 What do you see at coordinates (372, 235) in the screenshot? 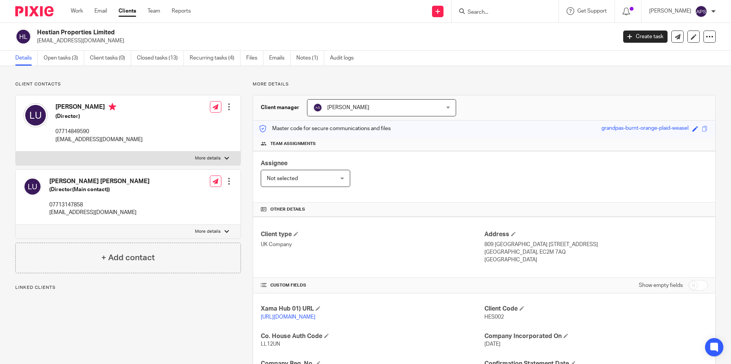
I see `h4: Client type` at bounding box center [372, 235].